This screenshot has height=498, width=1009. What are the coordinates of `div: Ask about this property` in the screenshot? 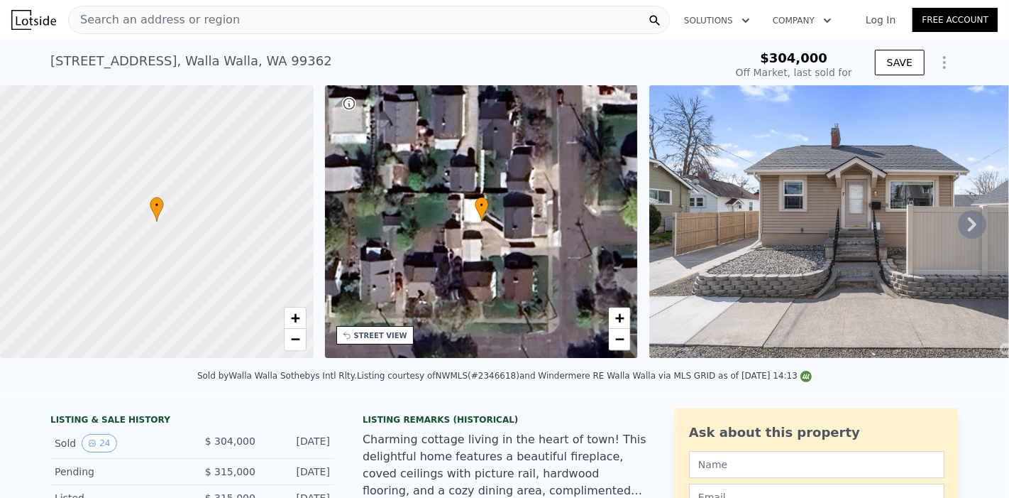 It's located at (817, 432).